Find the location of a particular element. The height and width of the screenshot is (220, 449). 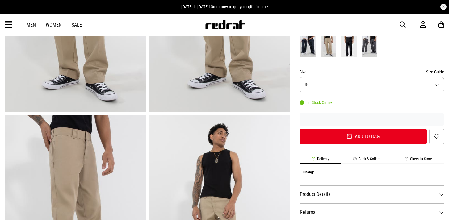

button: Change is located at coordinates (309, 172).